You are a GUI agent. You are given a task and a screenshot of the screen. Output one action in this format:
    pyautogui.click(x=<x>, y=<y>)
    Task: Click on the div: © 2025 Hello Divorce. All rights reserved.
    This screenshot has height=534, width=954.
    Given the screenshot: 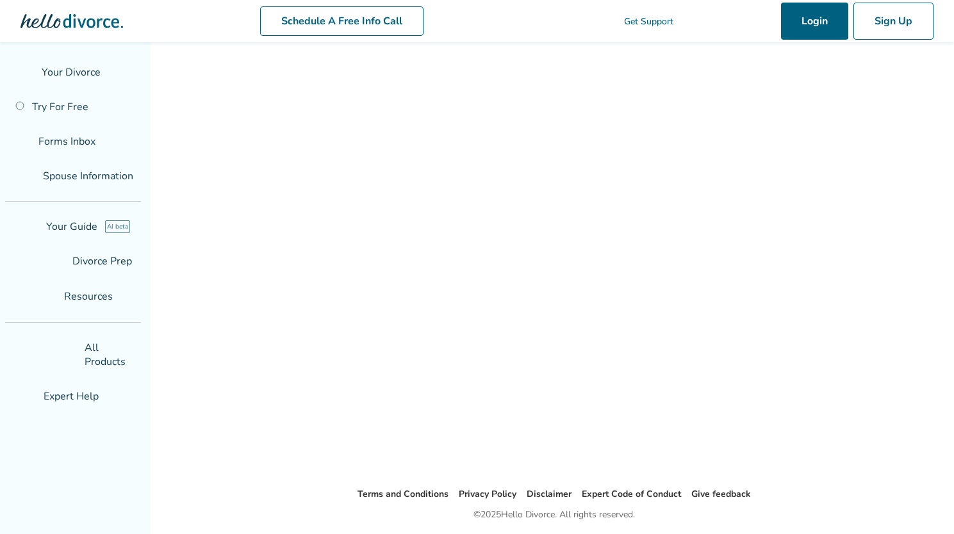 What is the action you would take?
    pyautogui.click(x=554, y=515)
    